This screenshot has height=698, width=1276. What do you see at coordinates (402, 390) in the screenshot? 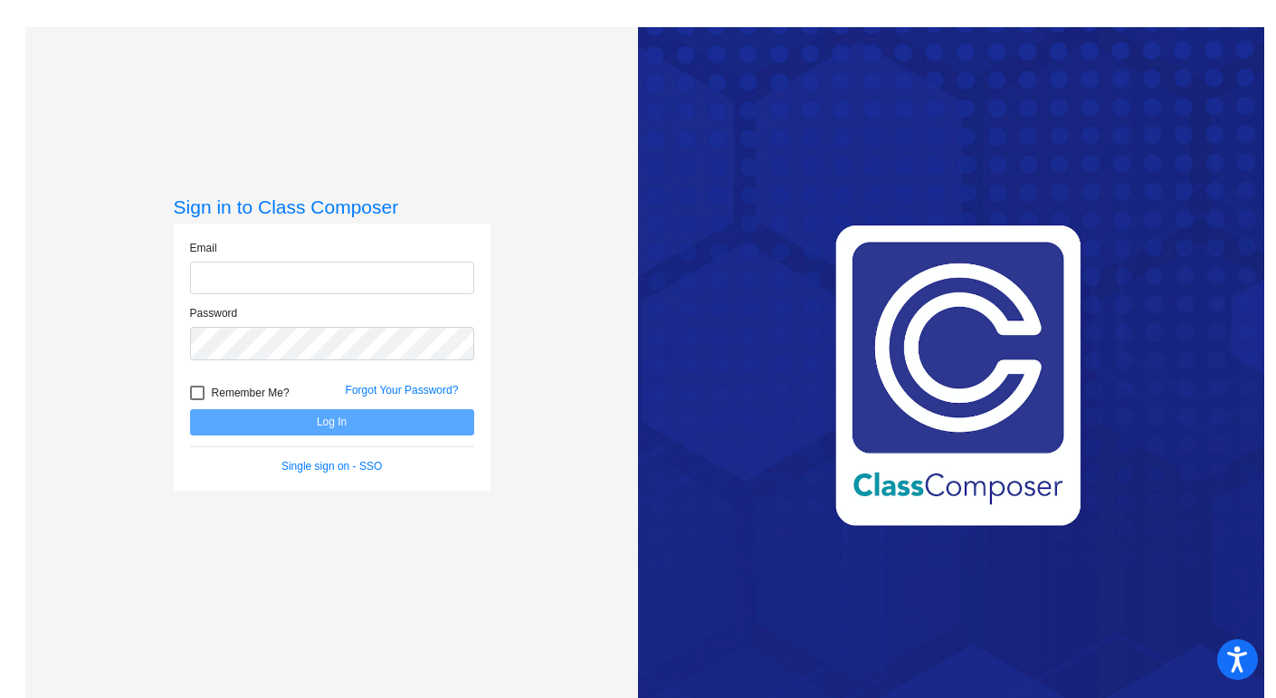
I see `a: Forgot Your Password?` at bounding box center [402, 390].